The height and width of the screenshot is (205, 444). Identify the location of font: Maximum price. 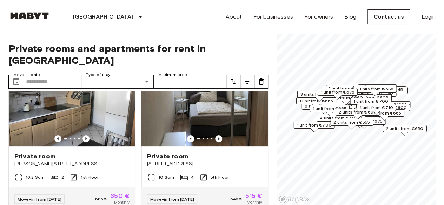
(173, 75).